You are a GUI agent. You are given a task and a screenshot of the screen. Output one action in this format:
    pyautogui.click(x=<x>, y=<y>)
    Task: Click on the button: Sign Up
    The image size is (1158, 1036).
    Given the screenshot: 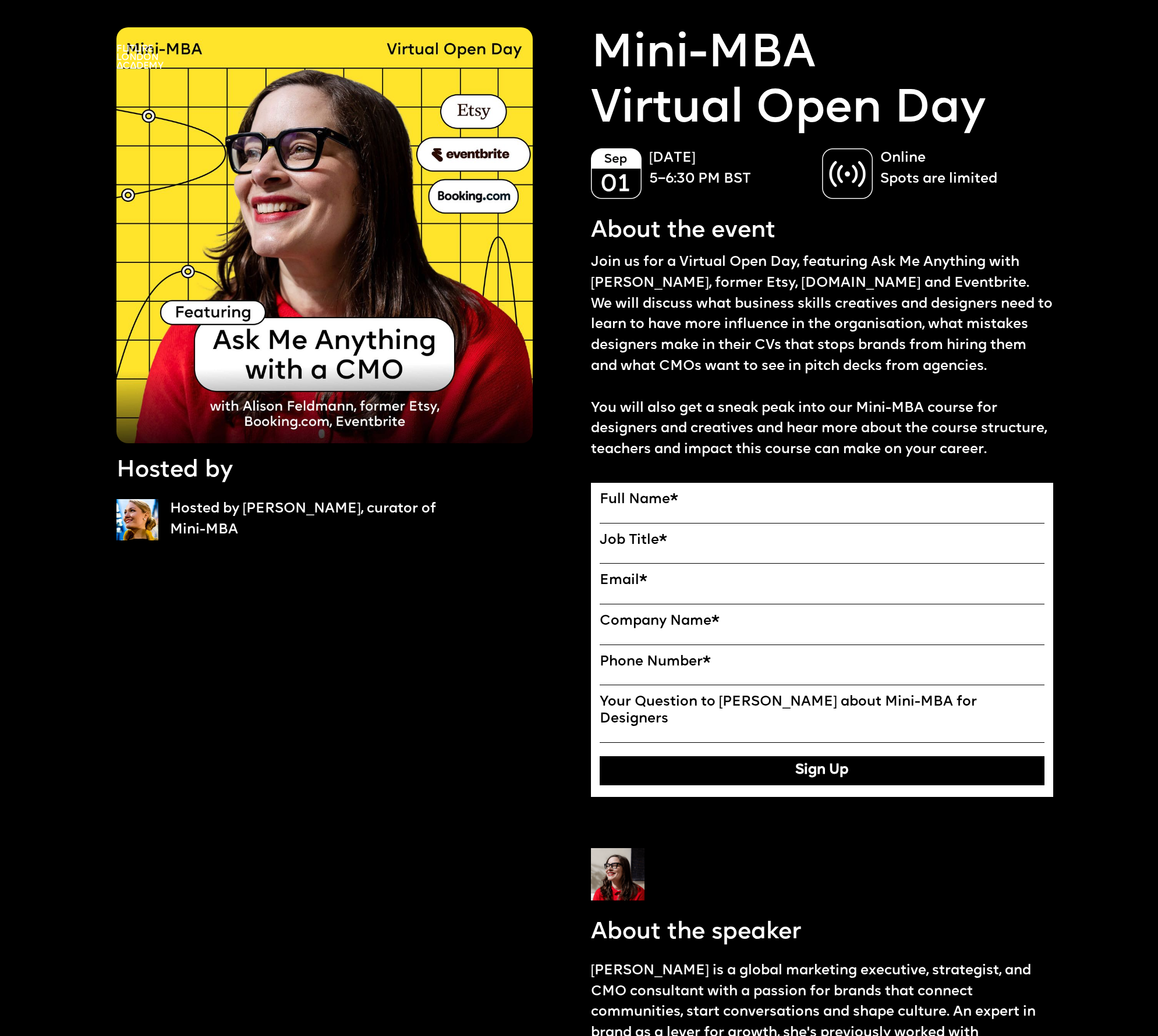 What is the action you would take?
    pyautogui.click(x=822, y=771)
    